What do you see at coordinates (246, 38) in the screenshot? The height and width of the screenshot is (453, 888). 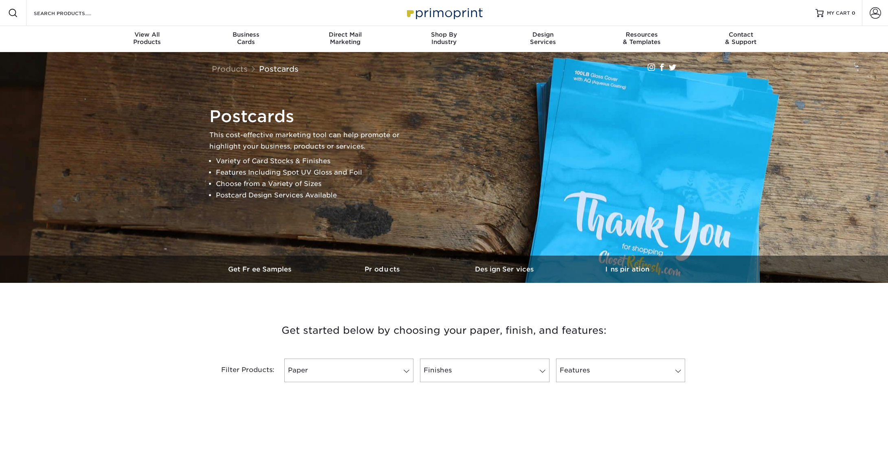 I see `div: Cards` at bounding box center [246, 38].